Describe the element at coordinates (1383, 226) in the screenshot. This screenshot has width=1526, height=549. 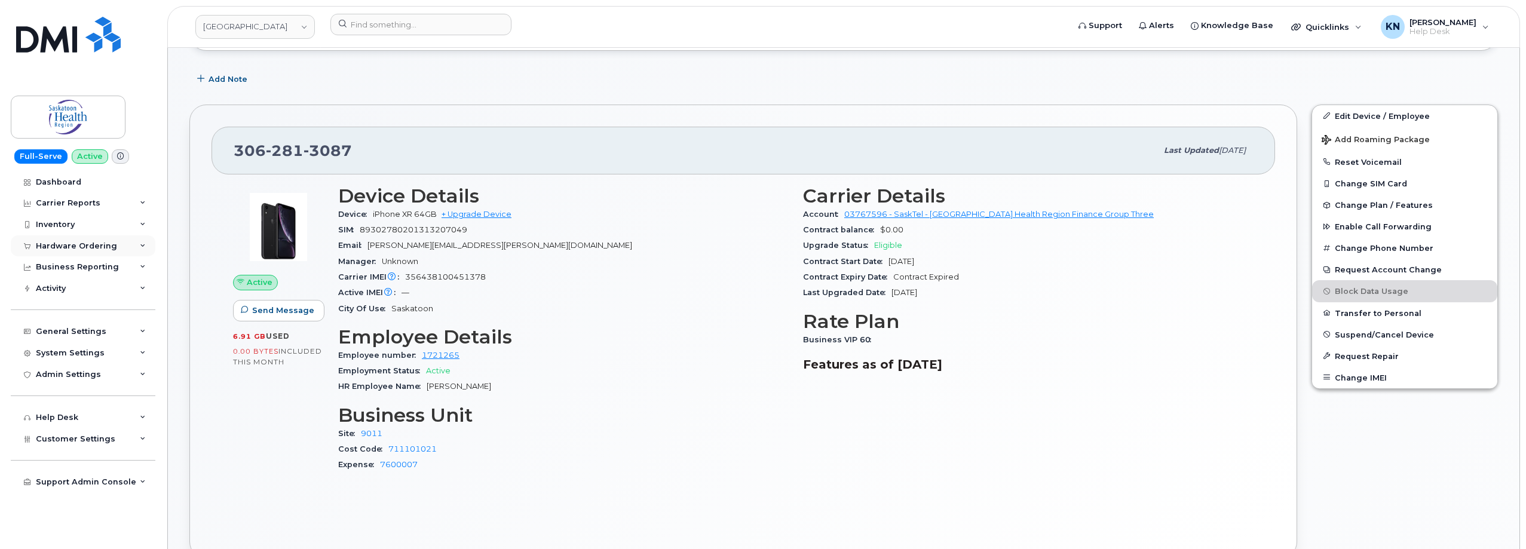
I see `span: Enable Call Forwarding` at that location.